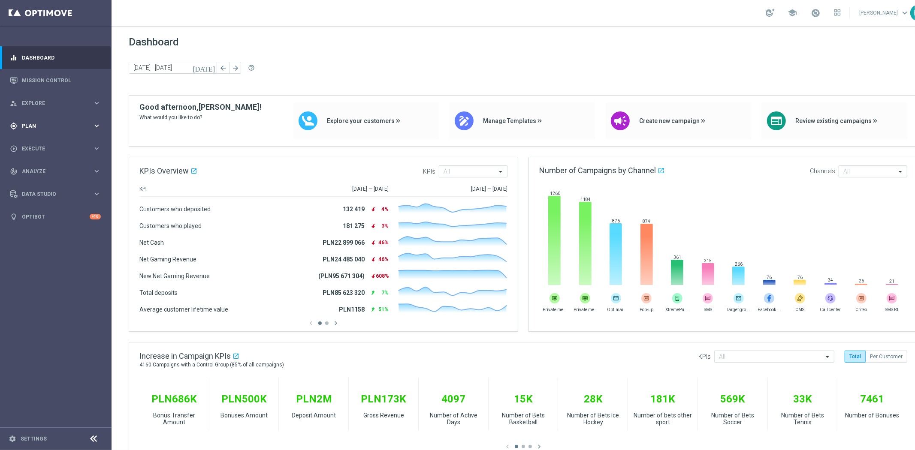  What do you see at coordinates (55, 217) in the screenshot?
I see `div: lightbulb Optibot +10` at bounding box center [55, 217].